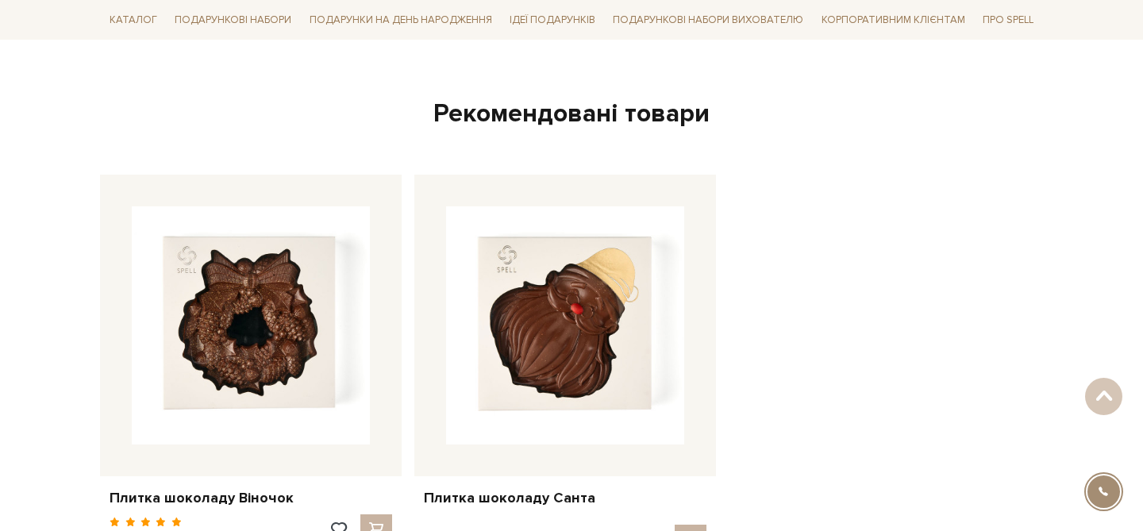  What do you see at coordinates (233, 20) in the screenshot?
I see `a: Подарункові набори` at bounding box center [233, 20].